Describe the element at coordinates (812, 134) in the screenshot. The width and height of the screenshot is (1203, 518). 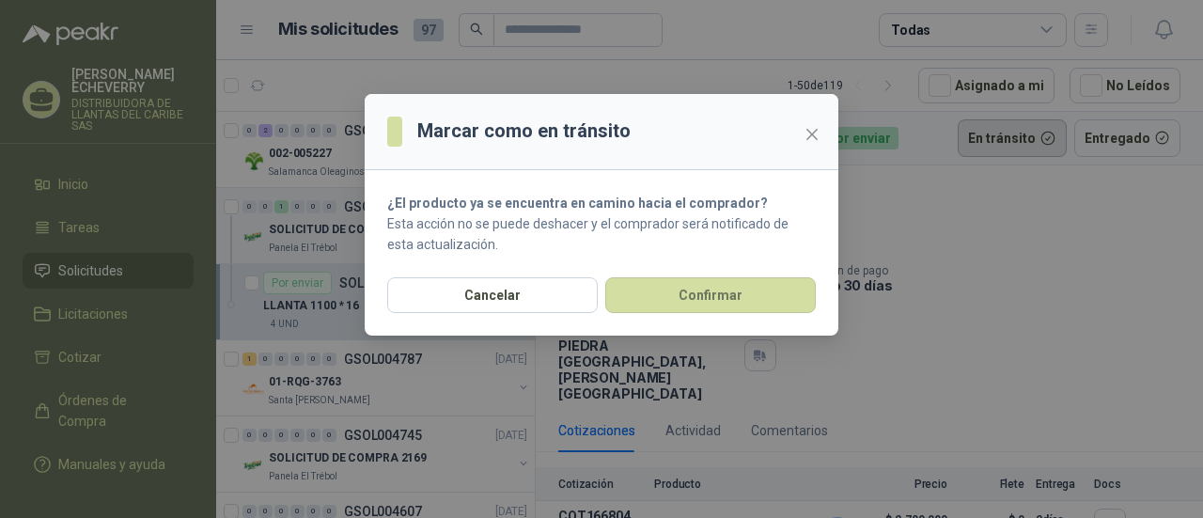
I see `span: close` at that location.